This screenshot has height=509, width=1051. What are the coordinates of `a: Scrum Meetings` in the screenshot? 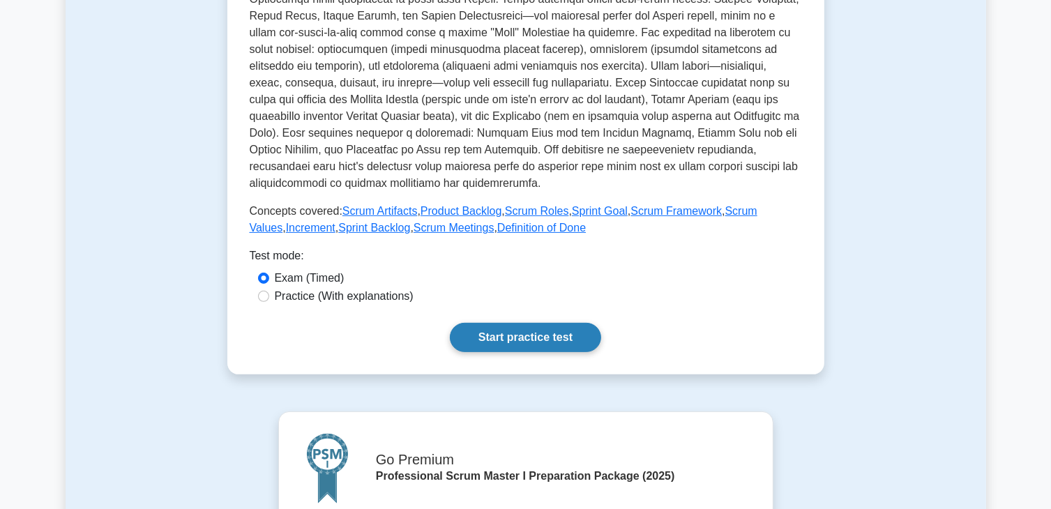 It's located at (454, 227).